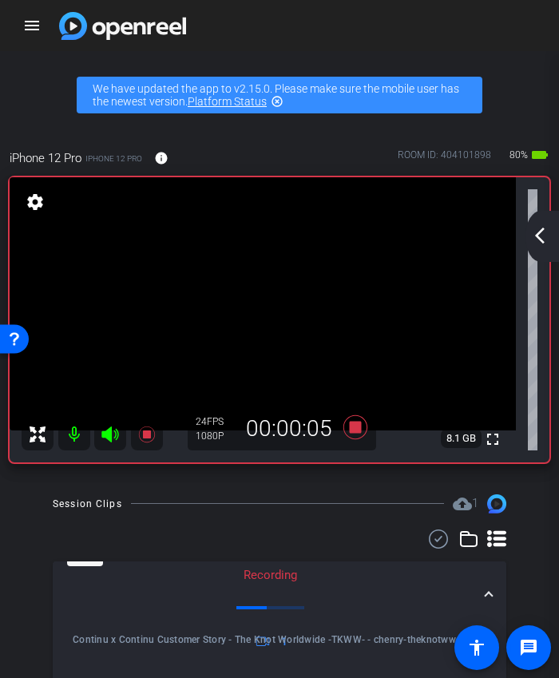 This screenshot has width=559, height=678. What do you see at coordinates (497, 504) in the screenshot?
I see `img: Session clips` at bounding box center [497, 504].